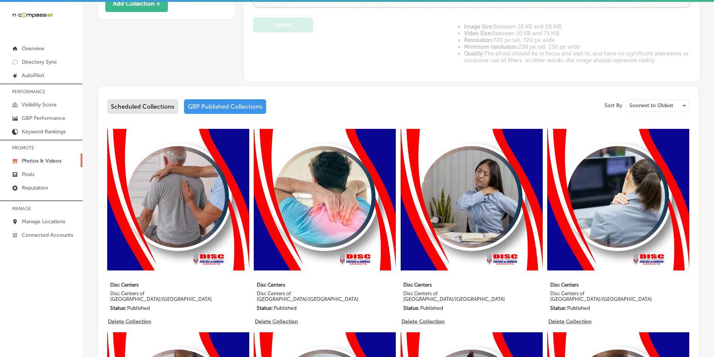  Describe the element at coordinates (651, 105) in the screenshot. I see `p: Soonest to Oldest` at that location.